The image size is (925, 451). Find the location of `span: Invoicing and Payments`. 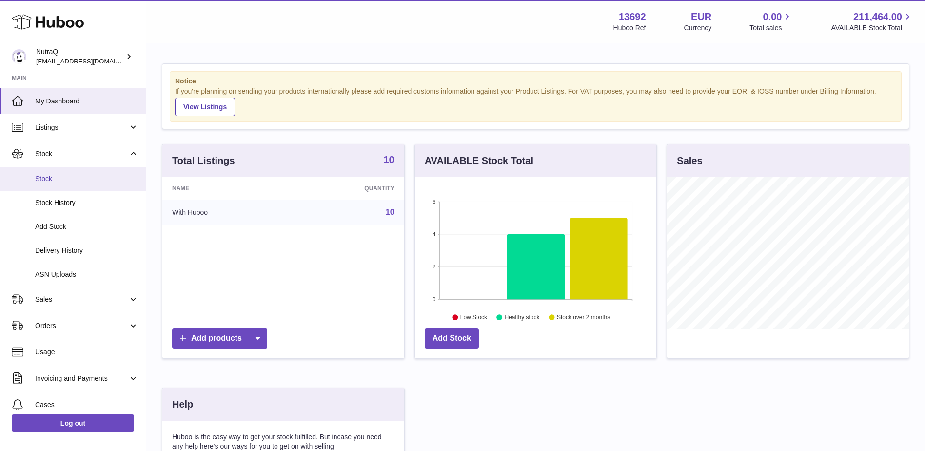

span: Invoicing and Payments is located at coordinates (81, 378).